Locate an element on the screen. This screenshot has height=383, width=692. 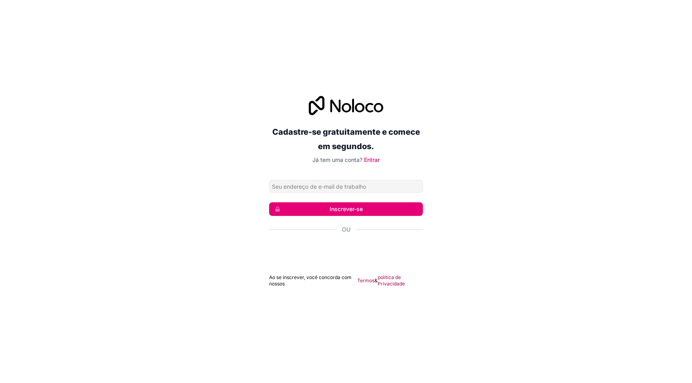
font: Ou is located at coordinates (346, 229).